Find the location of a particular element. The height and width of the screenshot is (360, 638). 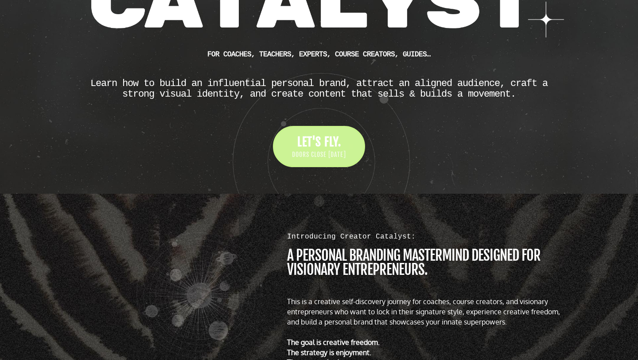

div: This is a creative self-discovery journey for coaches, course creators, and visionary entrepreneu... is located at coordinates (427, 312).